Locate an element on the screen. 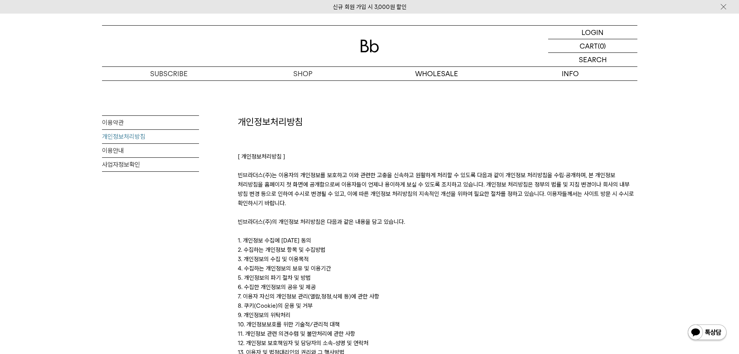 The width and height of the screenshot is (739, 354). p: SHOP is located at coordinates (303, 73).